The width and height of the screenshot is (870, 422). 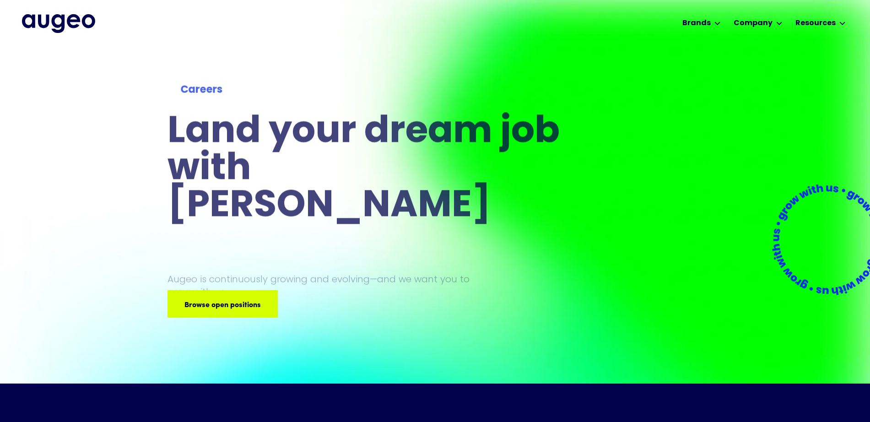 I want to click on div: Resources, so click(x=816, y=23).